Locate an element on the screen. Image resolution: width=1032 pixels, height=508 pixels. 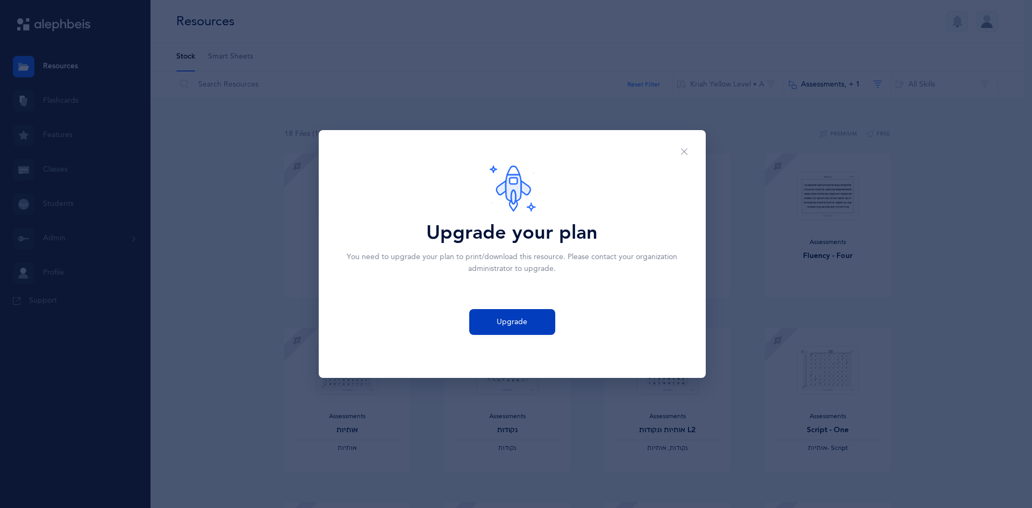
button: Upgrade is located at coordinates (512, 322).